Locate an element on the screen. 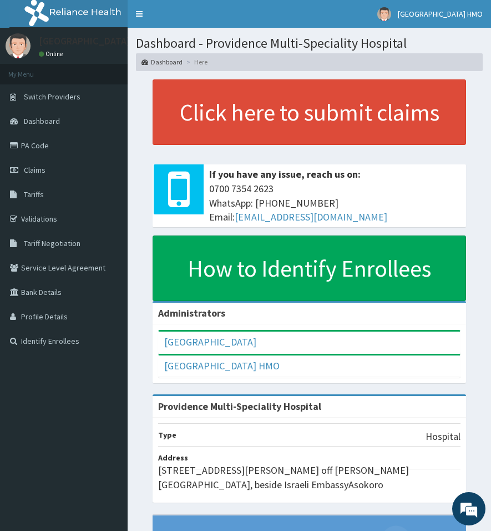  li: Here is located at coordinates (195, 62).